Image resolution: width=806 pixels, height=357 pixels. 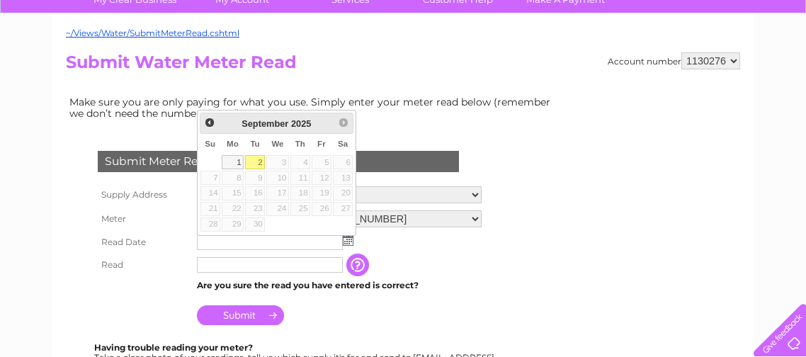 What do you see at coordinates (359, 265) in the screenshot?
I see `input: Information` at bounding box center [359, 265].